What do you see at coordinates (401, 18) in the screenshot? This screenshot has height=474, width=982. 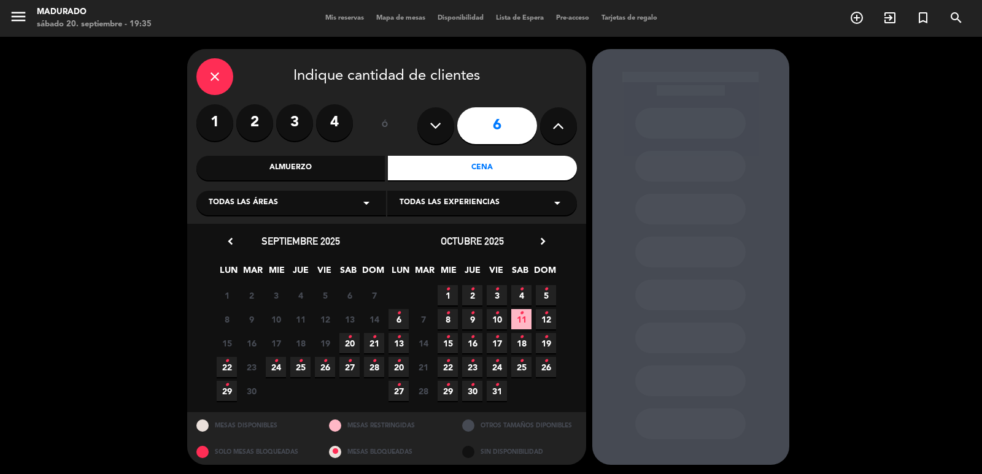 I see `span: Mapa de mesas` at bounding box center [401, 18].